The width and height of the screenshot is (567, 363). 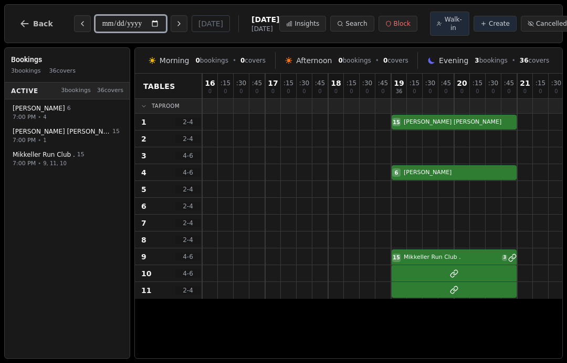 I want to click on span: 6, so click(x=397, y=172).